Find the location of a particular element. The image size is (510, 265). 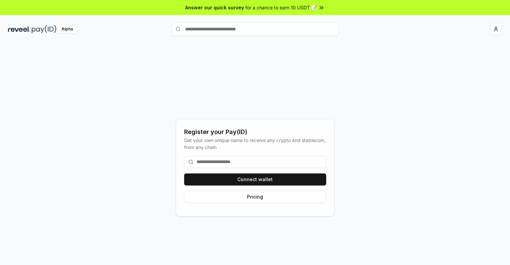

button: Connect wallet is located at coordinates (255, 179).